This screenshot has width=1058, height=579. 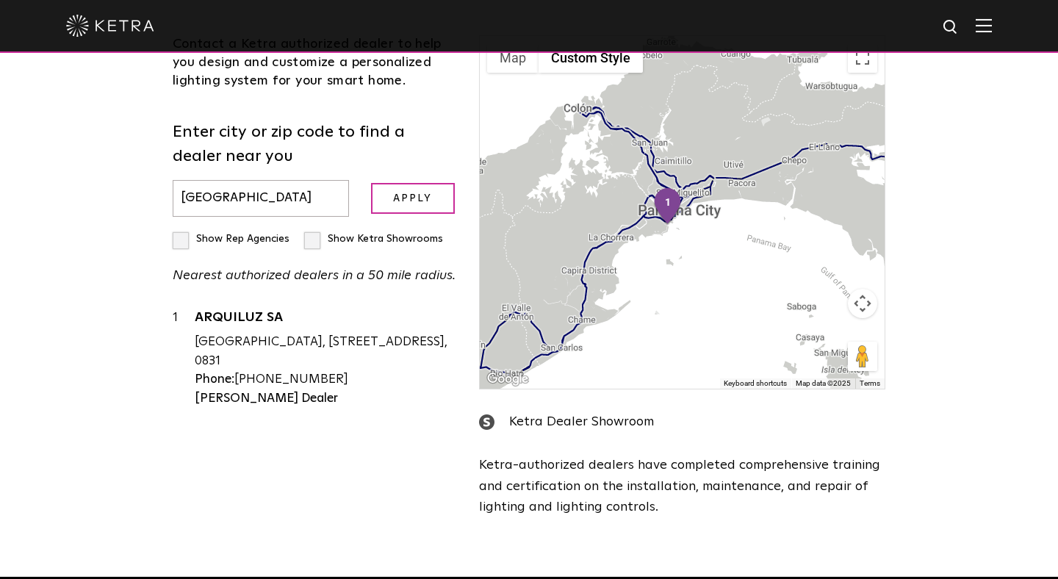 What do you see at coordinates (486, 422) in the screenshot?
I see `img: showroom_icon.png` at bounding box center [486, 422].